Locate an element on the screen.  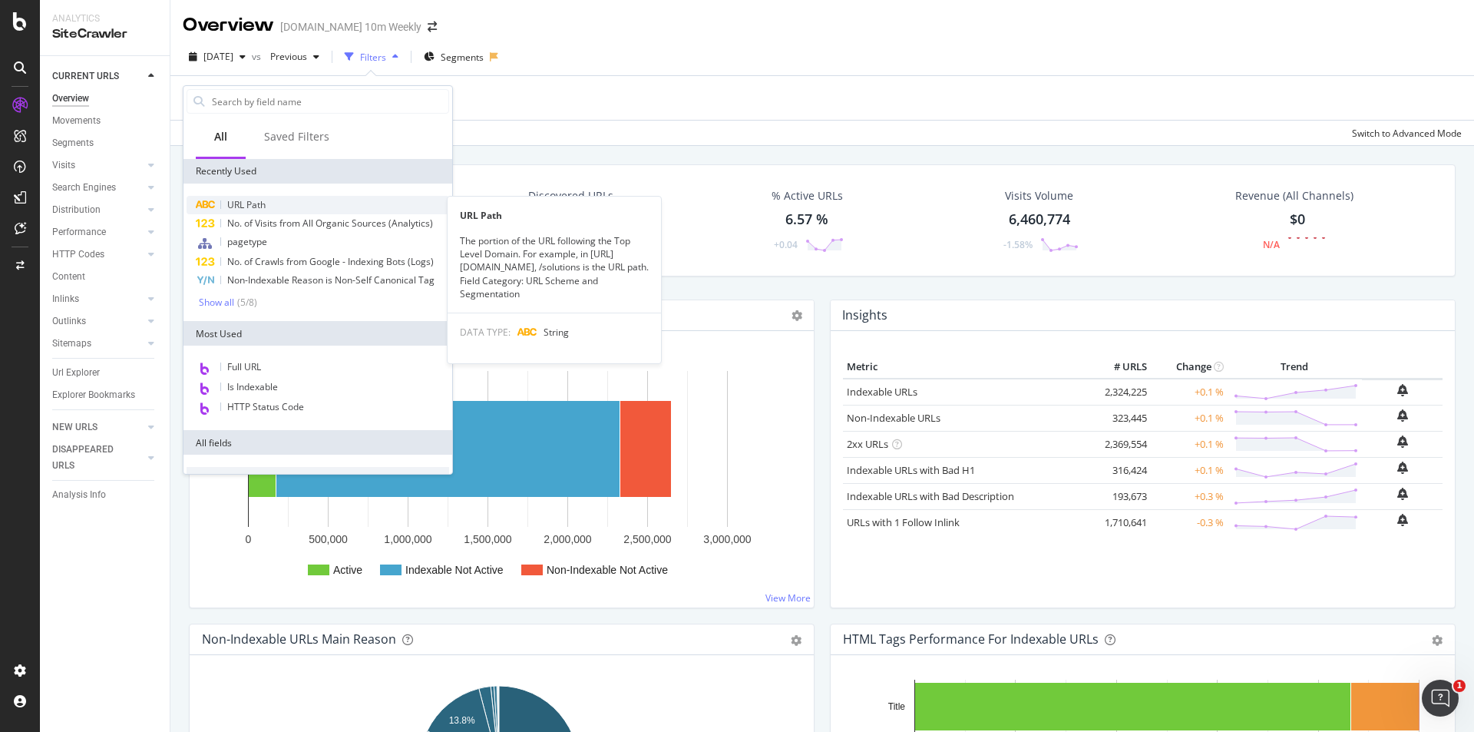
div: HTML Tags Performance for Indexable URLs is located at coordinates (971, 639).